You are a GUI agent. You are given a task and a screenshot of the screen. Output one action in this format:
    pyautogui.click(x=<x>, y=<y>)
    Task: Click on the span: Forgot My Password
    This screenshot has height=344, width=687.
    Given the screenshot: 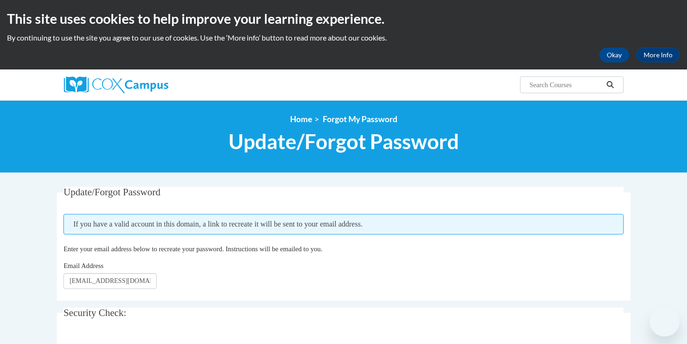 What is the action you would take?
    pyautogui.click(x=360, y=119)
    